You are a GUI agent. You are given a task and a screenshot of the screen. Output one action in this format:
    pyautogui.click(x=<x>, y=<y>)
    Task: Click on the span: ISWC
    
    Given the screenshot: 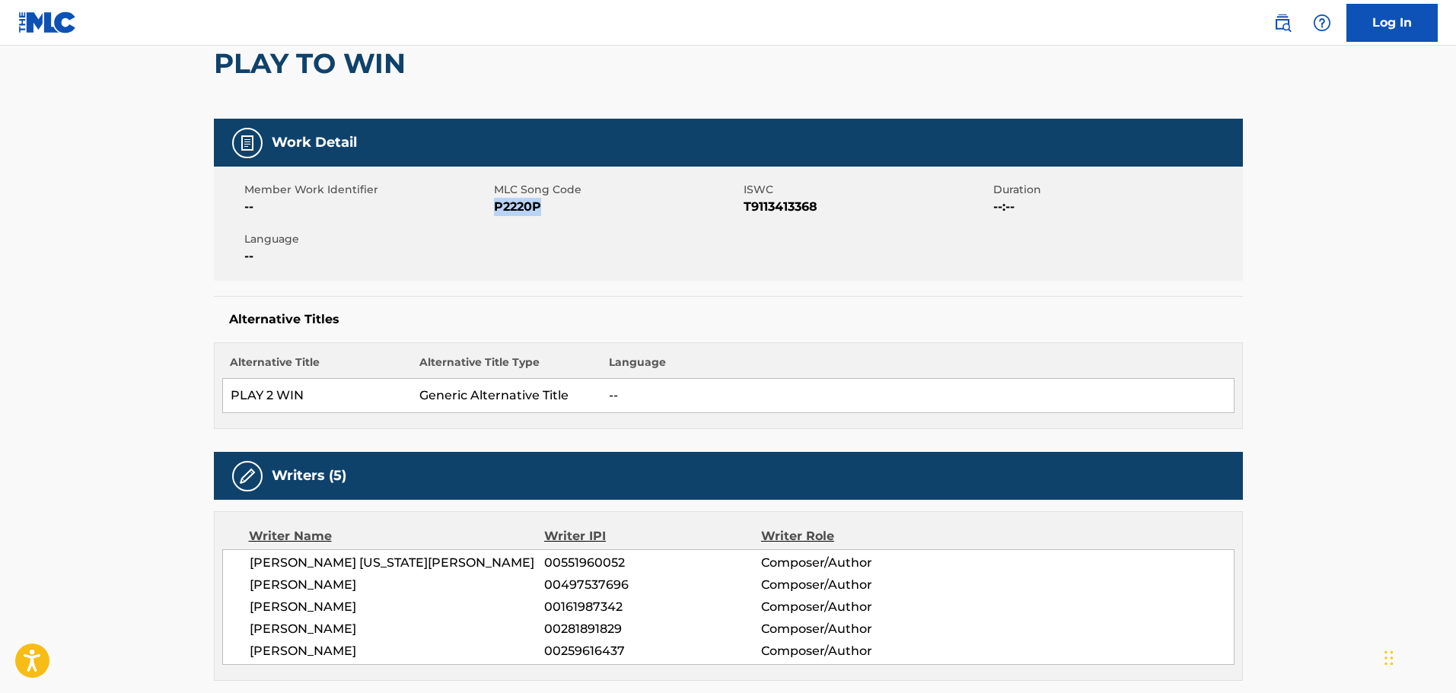 What is the action you would take?
    pyautogui.click(x=866, y=189)
    